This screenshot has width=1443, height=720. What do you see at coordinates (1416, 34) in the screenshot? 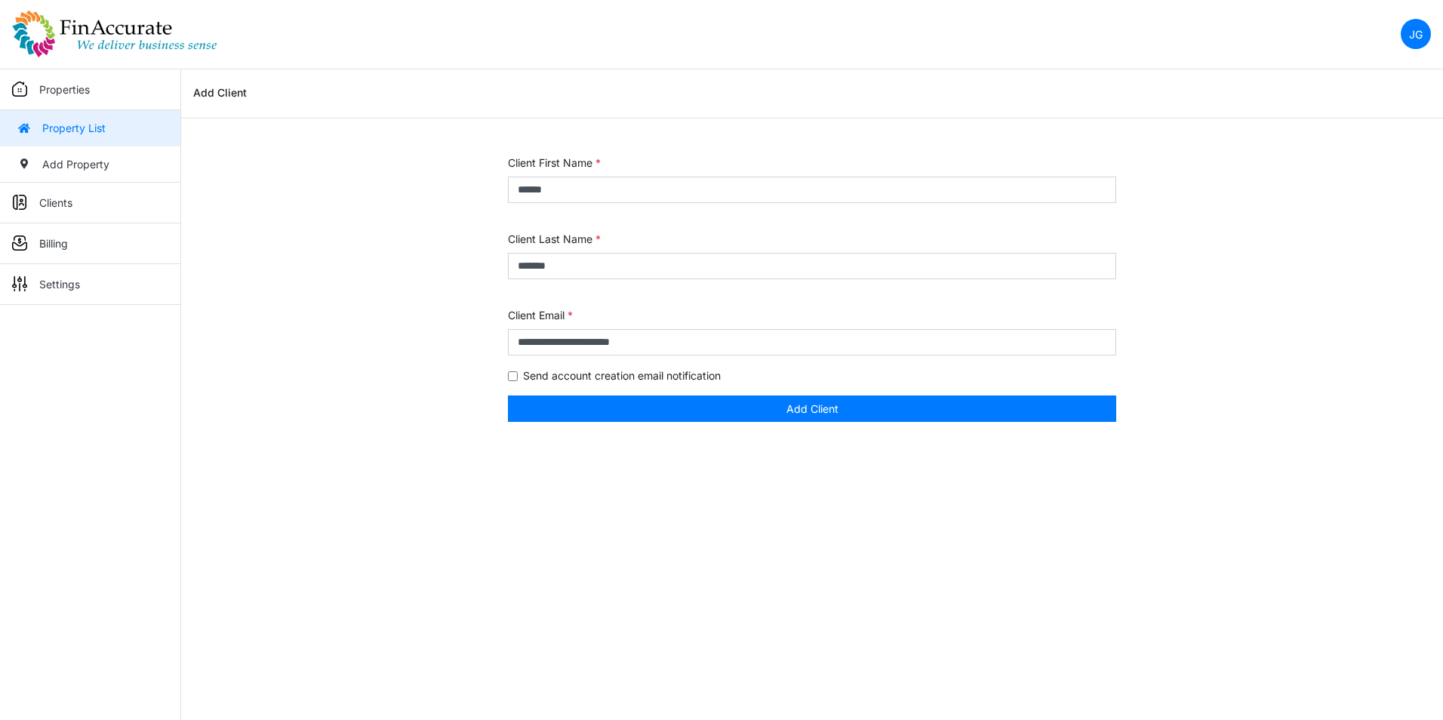
I see `a: JG` at bounding box center [1416, 34].